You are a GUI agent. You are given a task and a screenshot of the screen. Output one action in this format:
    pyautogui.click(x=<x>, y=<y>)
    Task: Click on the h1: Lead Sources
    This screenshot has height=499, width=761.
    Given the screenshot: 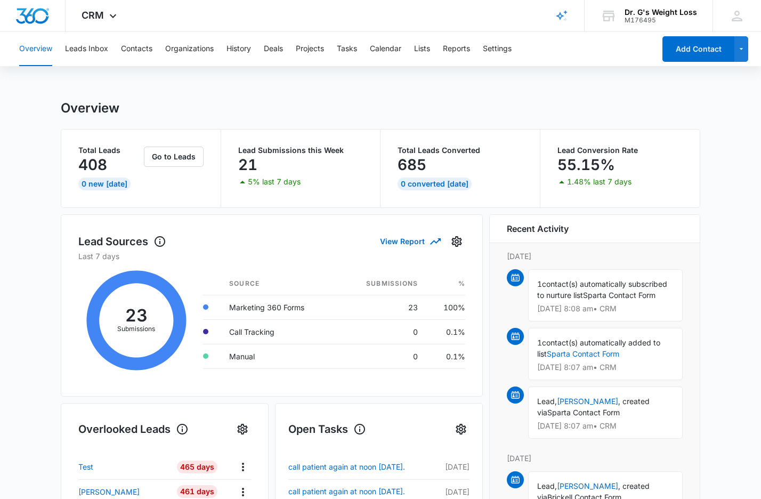 What is the action you would take?
    pyautogui.click(x=122, y=241)
    